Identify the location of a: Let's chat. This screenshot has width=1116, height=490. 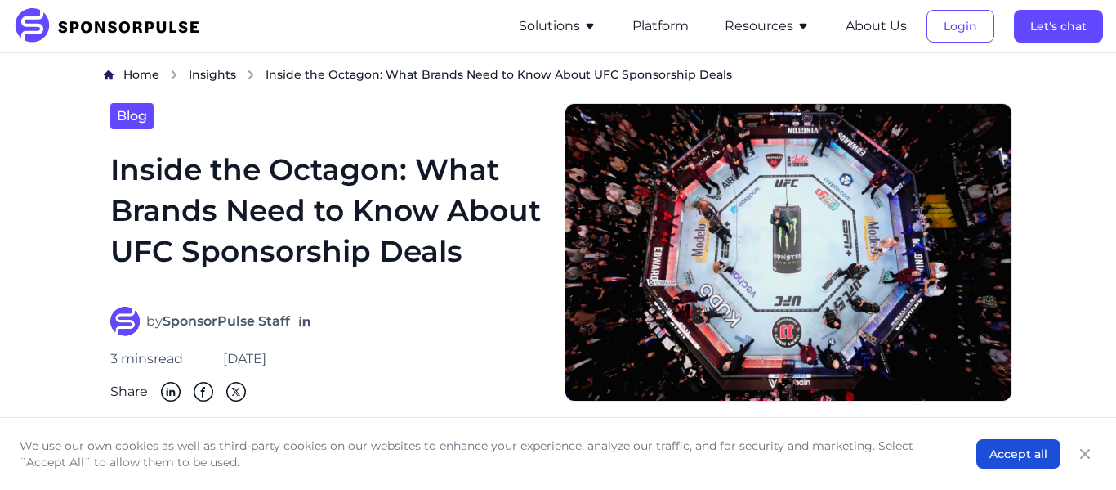
(1058, 26).